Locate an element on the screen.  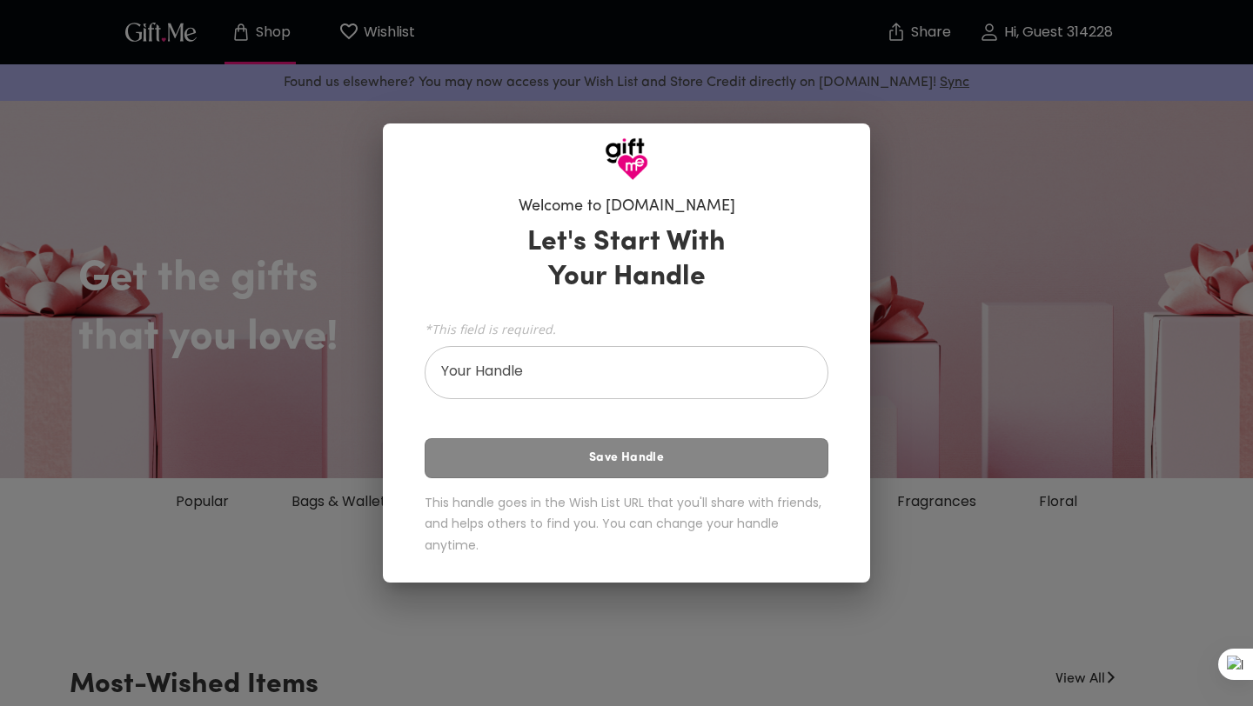
h6: This handle goes in the Wish List URL that you'll share with friends, and helps others to find yo... is located at coordinates (626, 525).